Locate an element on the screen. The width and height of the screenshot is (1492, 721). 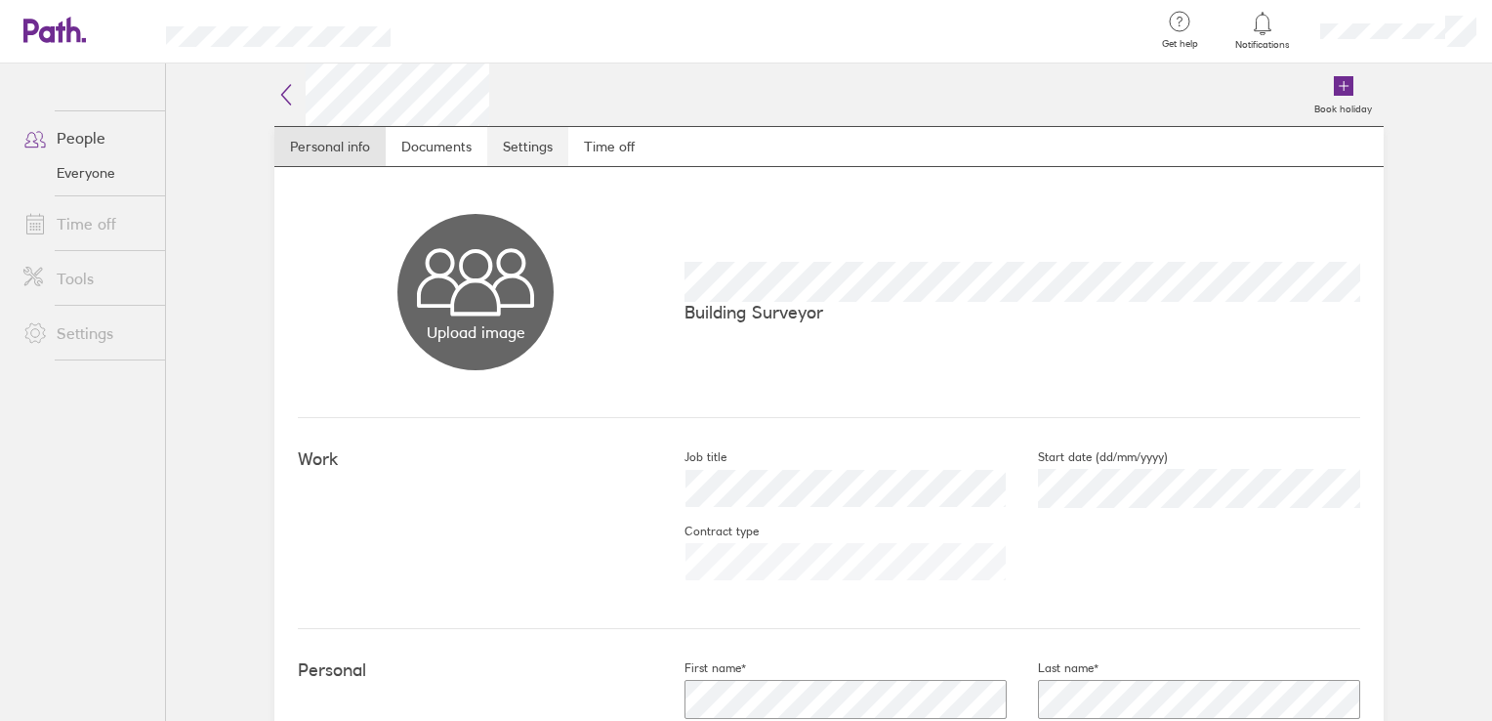
a: Personal info is located at coordinates (330, 146).